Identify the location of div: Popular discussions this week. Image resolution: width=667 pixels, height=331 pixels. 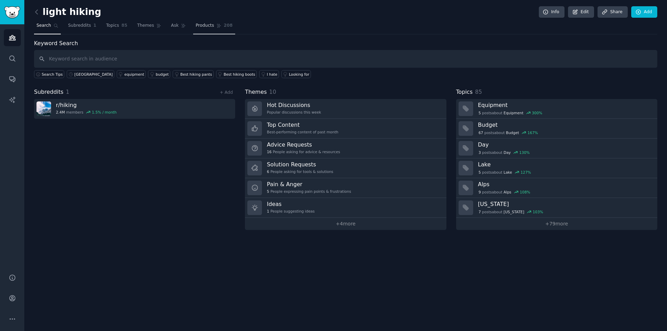
(294, 112).